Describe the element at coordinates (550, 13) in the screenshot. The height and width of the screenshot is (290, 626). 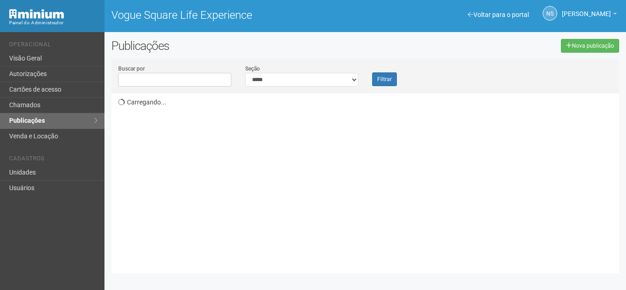
I see `a: NS` at that location.